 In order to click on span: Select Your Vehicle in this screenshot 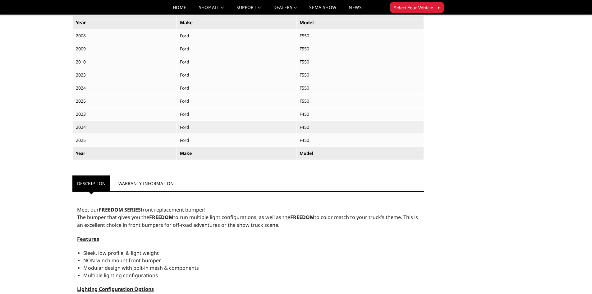, I will do `click(414, 7)`.